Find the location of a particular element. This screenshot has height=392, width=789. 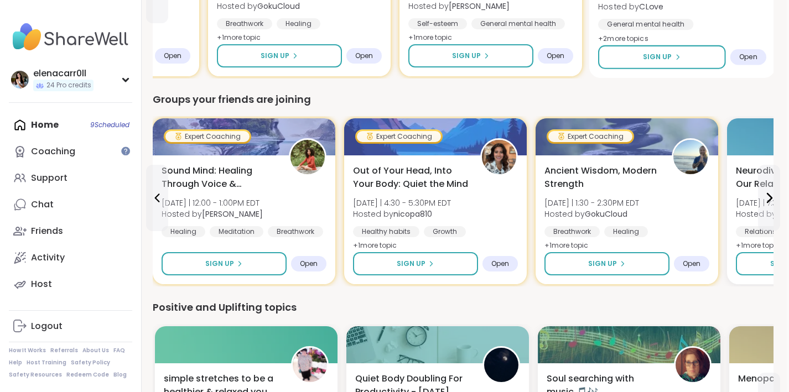

span: 24 Pro credits is located at coordinates (69, 85).